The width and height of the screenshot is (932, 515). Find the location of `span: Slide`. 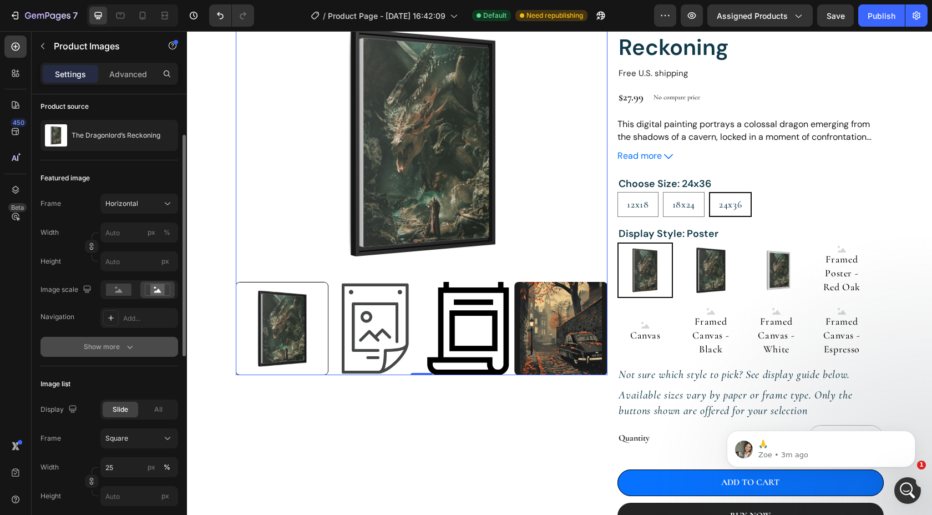

span: Slide is located at coordinates (120, 409).